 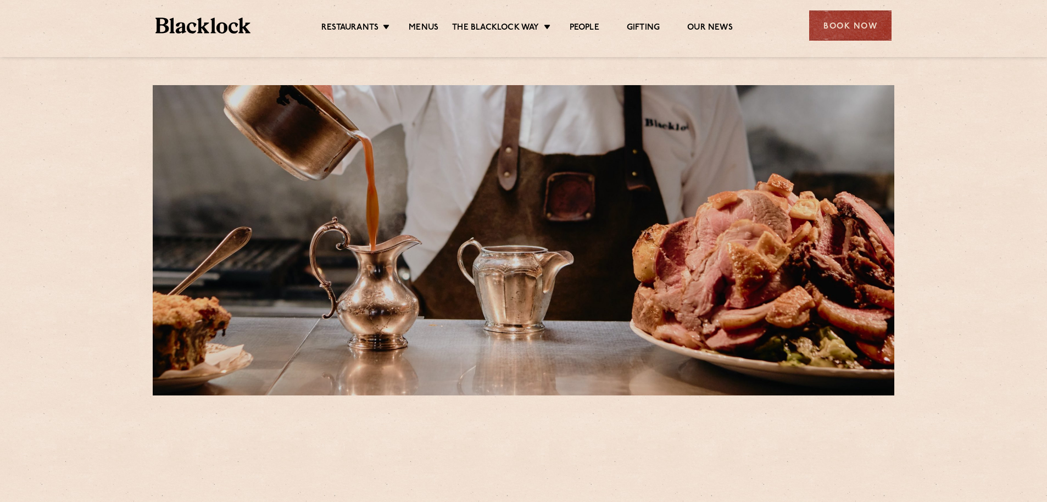 What do you see at coordinates (496, 29) in the screenshot?
I see `a: The Blacklock Way` at bounding box center [496, 29].